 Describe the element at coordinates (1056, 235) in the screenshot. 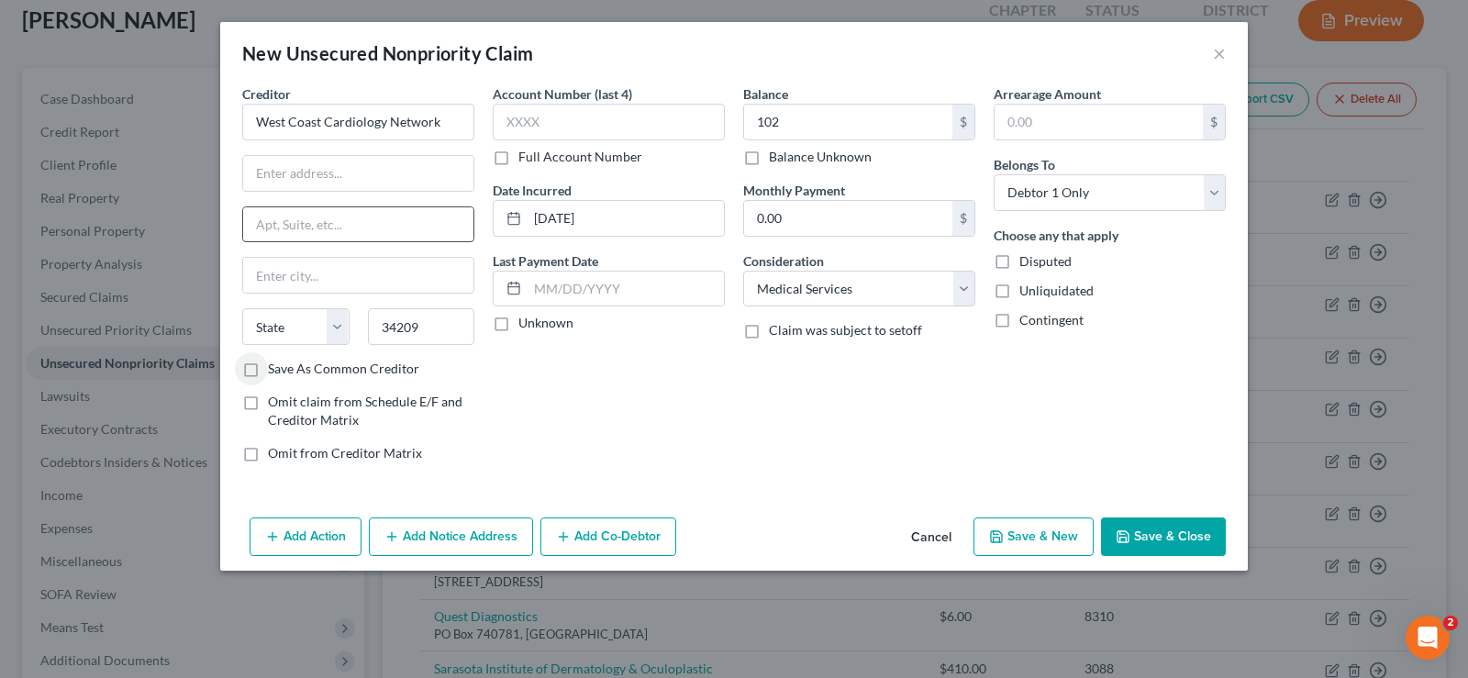

I see `label: Choose any that apply` at that location.